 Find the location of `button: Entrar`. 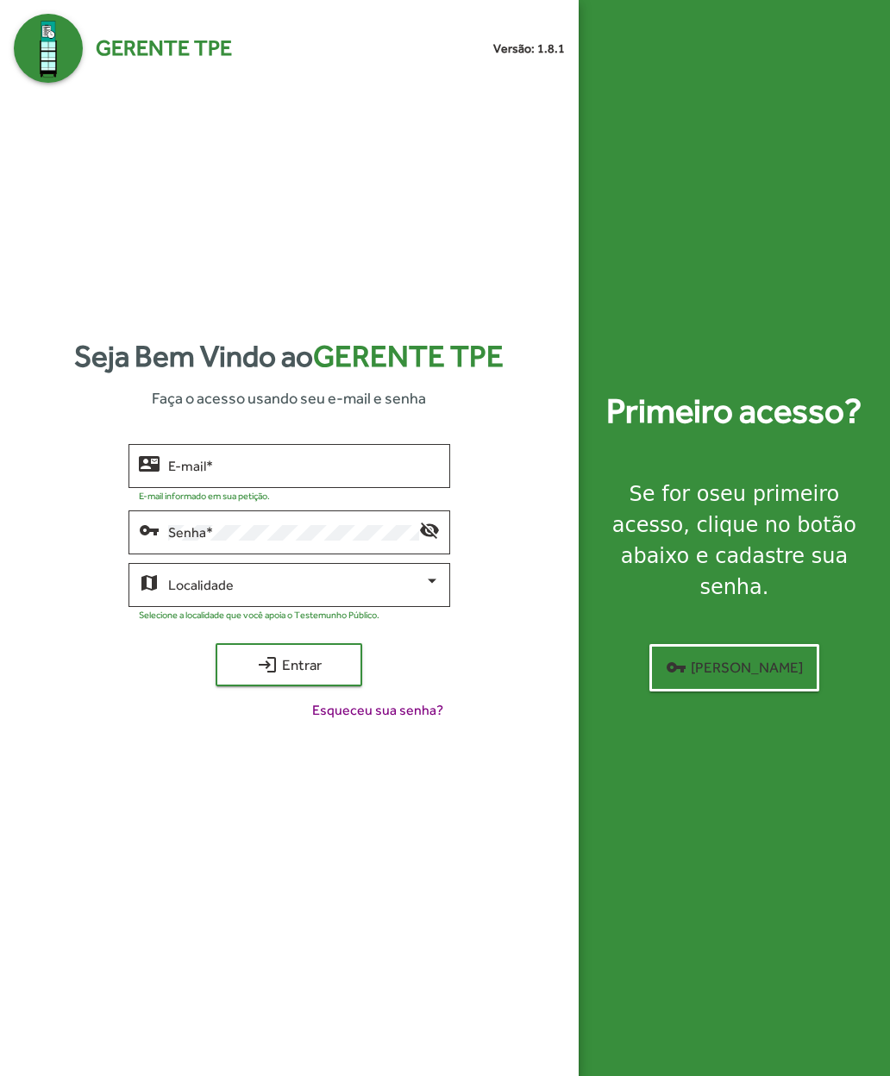

button: Entrar is located at coordinates (289, 665).